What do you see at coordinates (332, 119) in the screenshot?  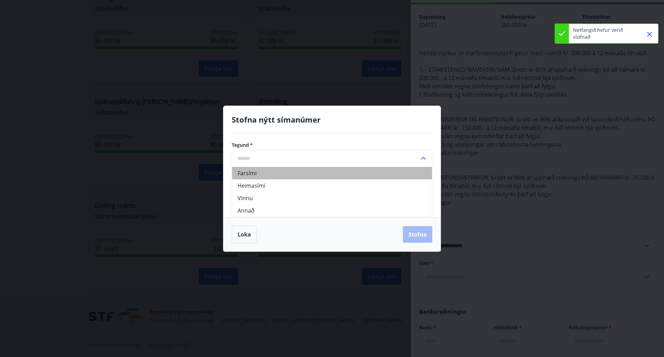 I see `h4: Stofna nýtt símanúmer` at bounding box center [332, 119].